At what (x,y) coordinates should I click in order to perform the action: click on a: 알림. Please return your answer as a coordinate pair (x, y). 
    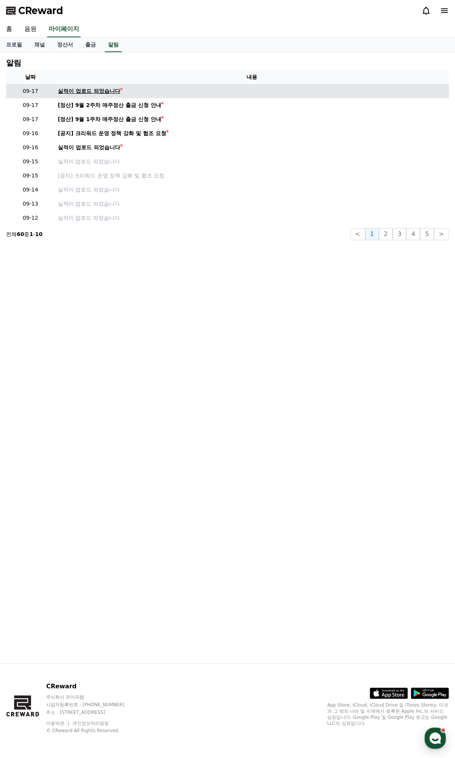
    Looking at the image, I should click on (113, 45).